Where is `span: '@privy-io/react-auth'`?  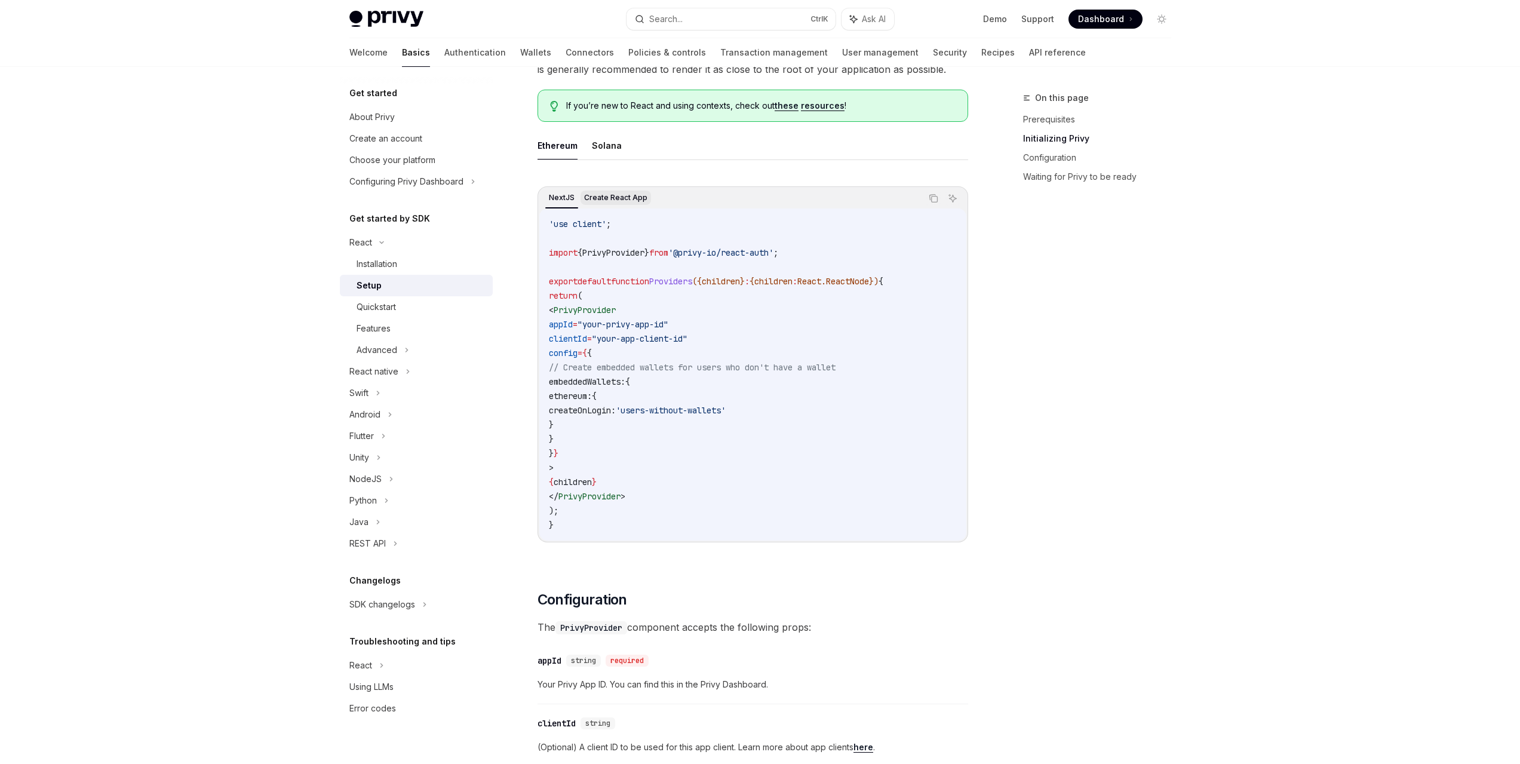 span: '@privy-io/react-auth' is located at coordinates (721, 253).